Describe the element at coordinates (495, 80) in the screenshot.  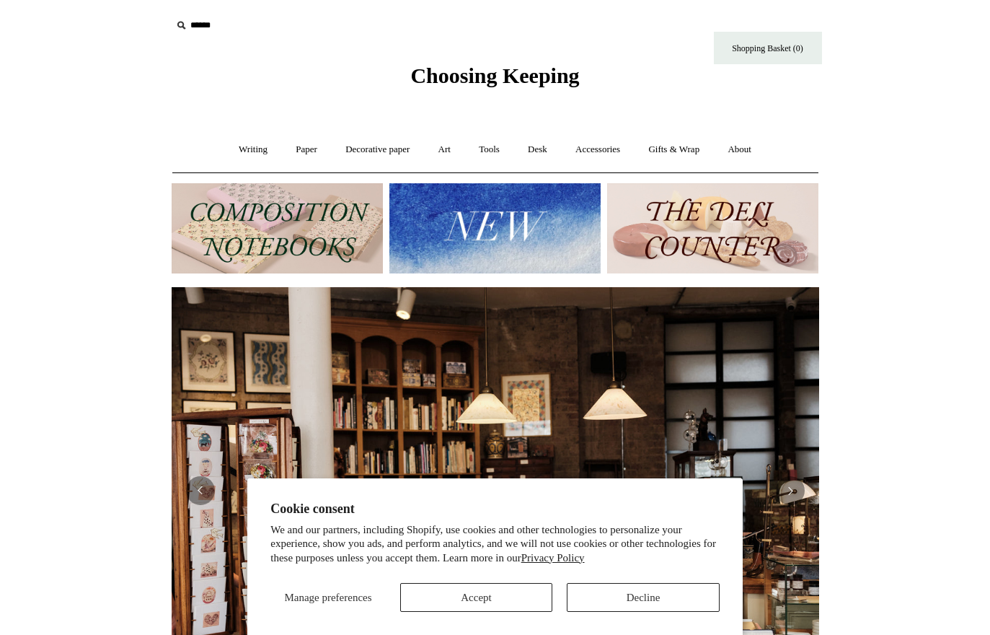
I see `a: Choosing Keeping` at that location.